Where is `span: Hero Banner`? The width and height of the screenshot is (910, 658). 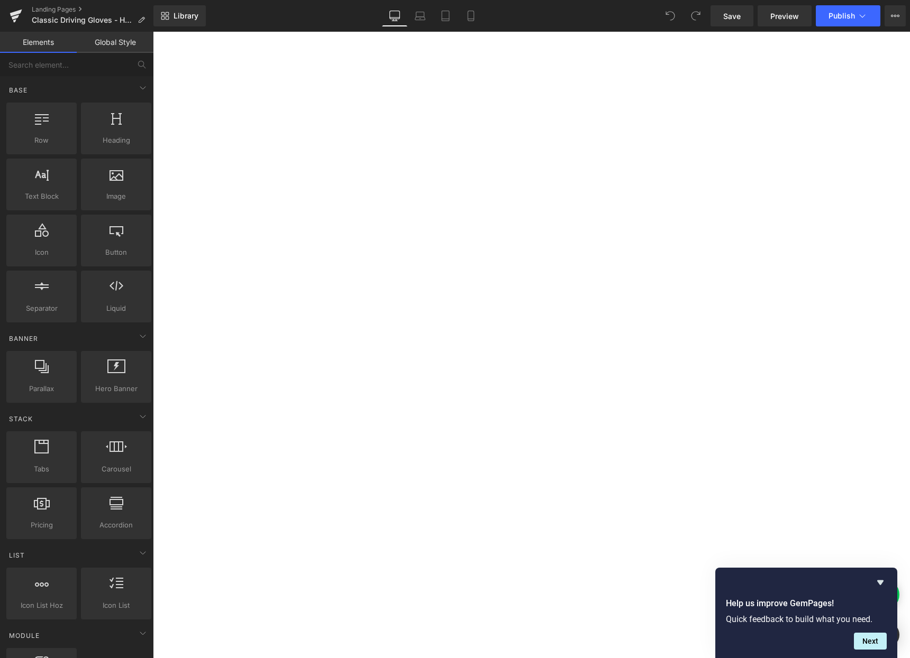
span: Hero Banner is located at coordinates (116, 389).